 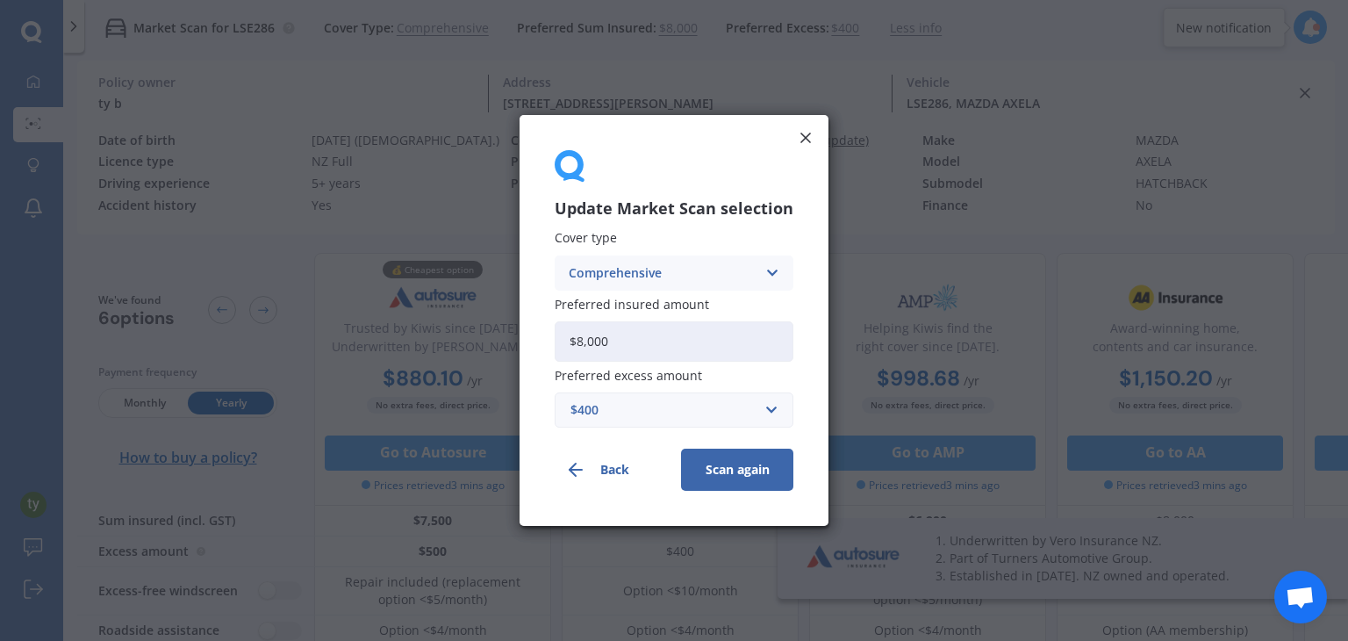 I want to click on span: Cover type, so click(x=585, y=238).